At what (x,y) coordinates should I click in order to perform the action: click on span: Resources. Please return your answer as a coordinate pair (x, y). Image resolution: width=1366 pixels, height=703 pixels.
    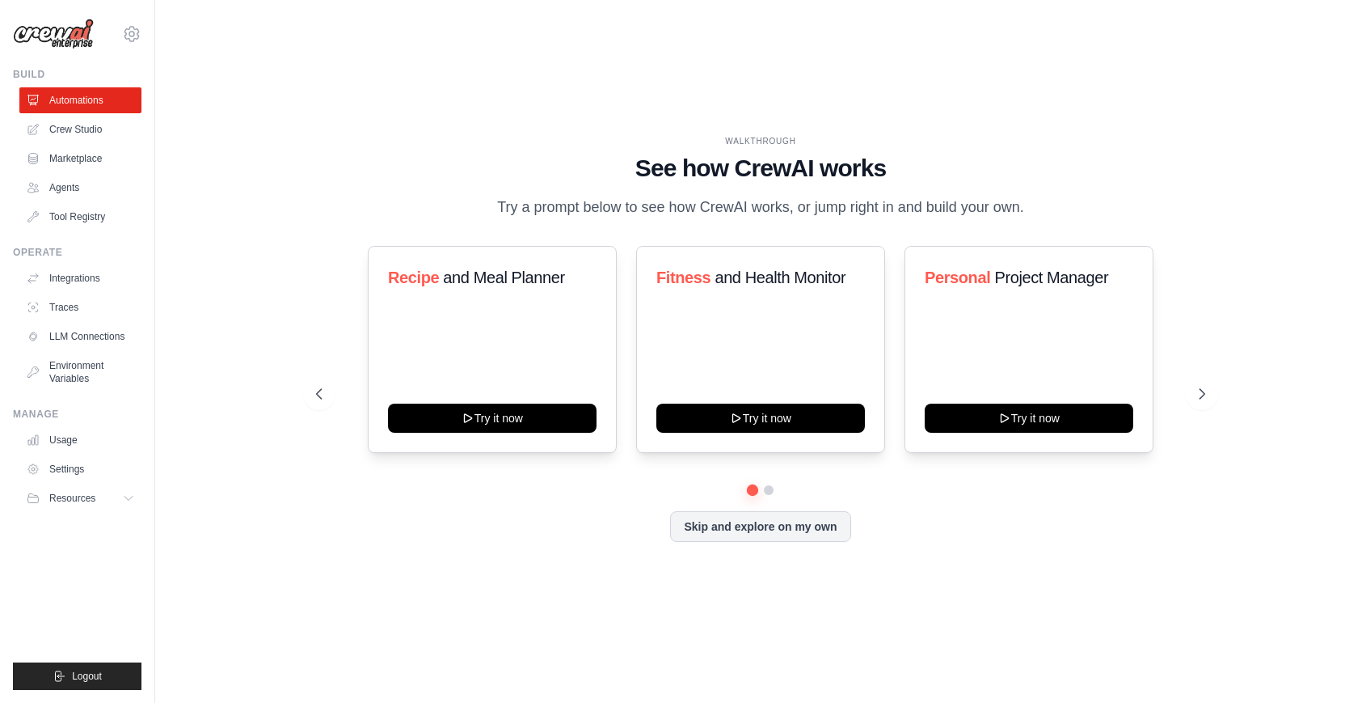
    Looking at the image, I should click on (72, 498).